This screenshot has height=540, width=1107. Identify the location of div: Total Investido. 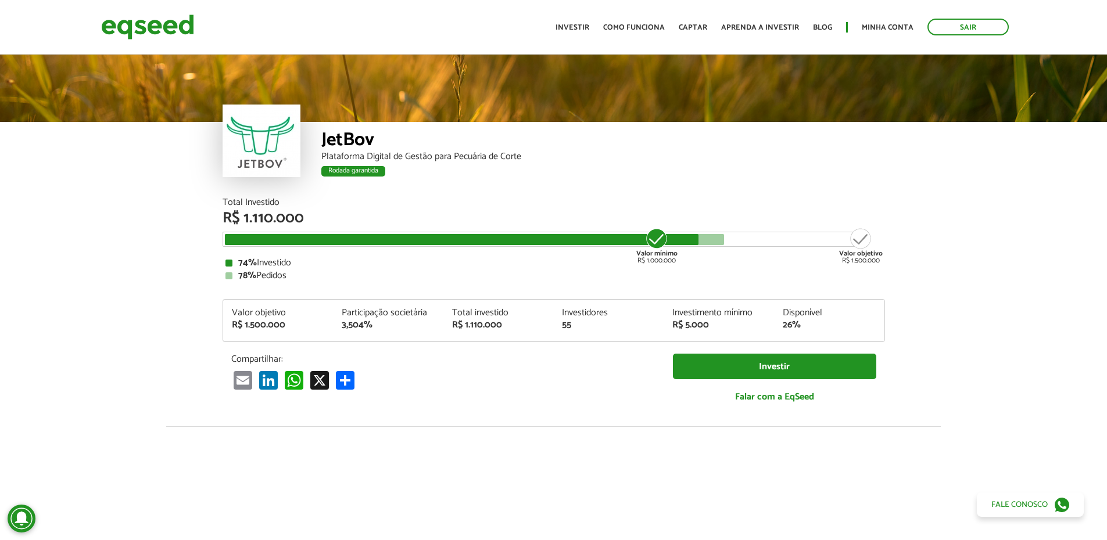
(554, 203).